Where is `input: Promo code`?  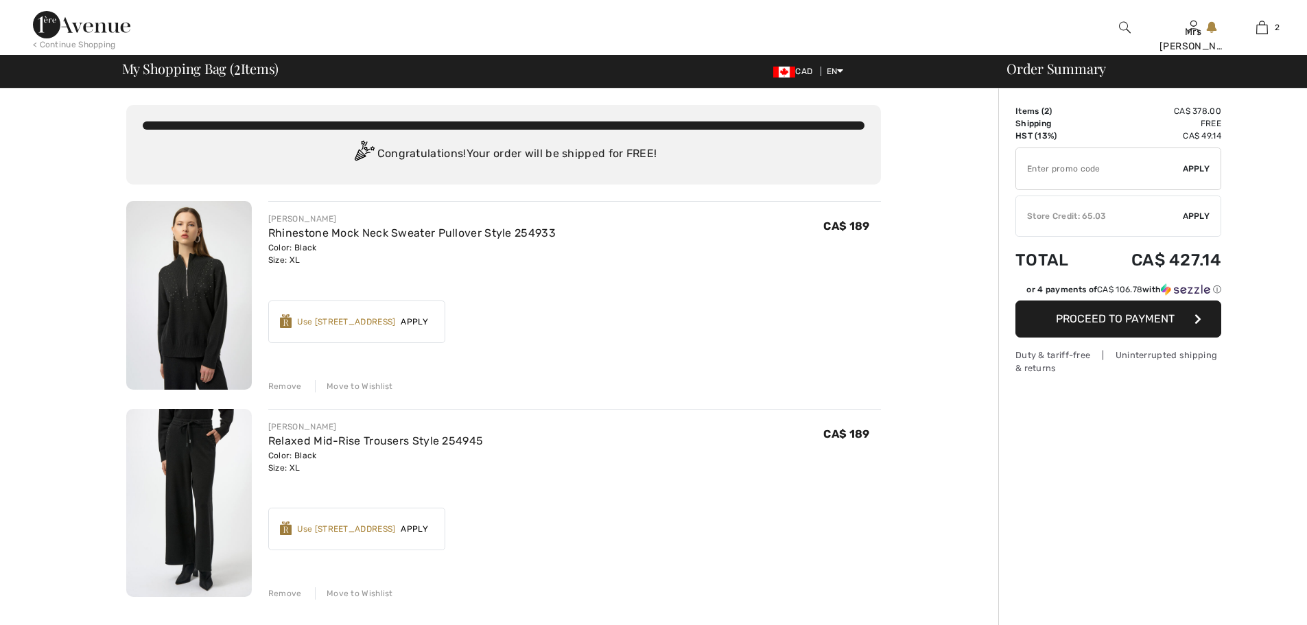 input: Promo code is located at coordinates (1099, 169).